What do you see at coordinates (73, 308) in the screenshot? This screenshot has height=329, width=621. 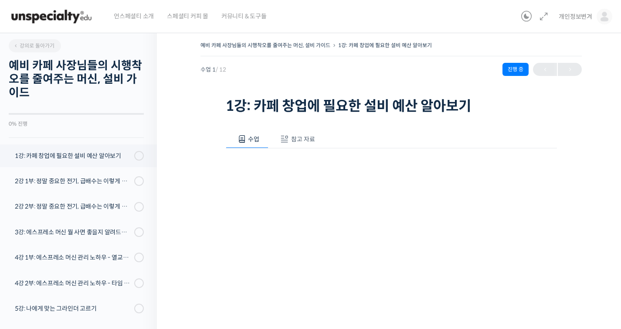 I see `div: 5강: 나에게 맞는 그라인더 고르기` at bounding box center [73, 308].